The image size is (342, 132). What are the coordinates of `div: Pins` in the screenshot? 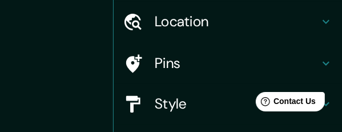 It's located at (228, 63).